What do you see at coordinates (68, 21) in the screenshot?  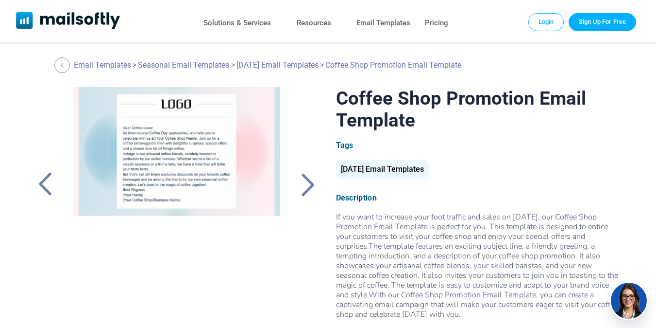 I see `a: Mailsoftly` at bounding box center [68, 21].